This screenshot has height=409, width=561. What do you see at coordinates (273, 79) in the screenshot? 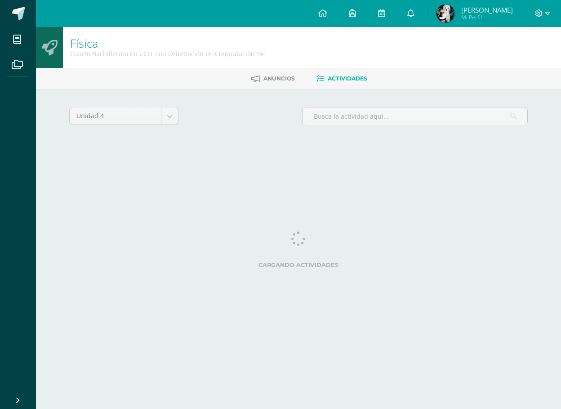
I see `a: Anuncios` at bounding box center [273, 79].